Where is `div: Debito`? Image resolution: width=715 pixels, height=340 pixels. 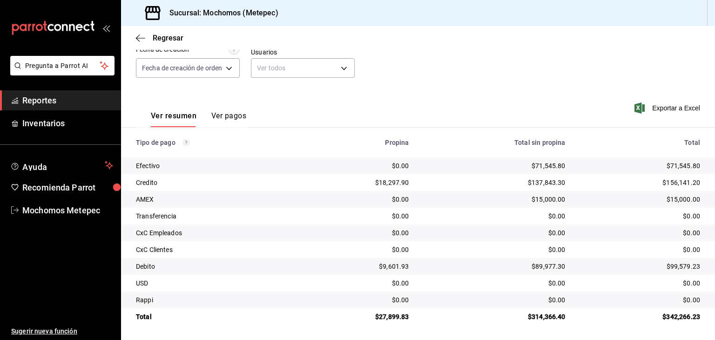
div: Debito is located at coordinates (215, 266).